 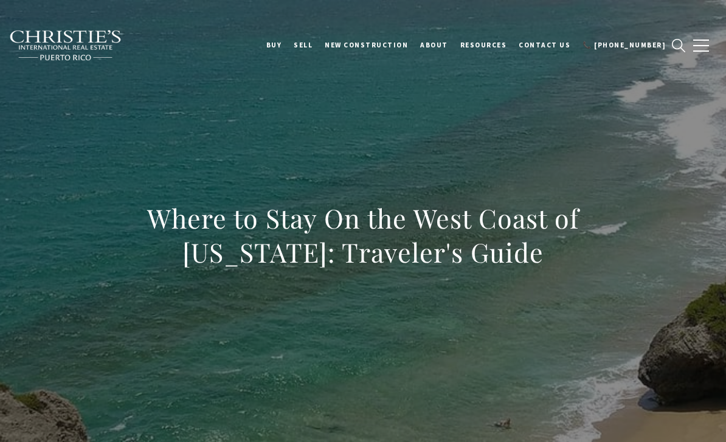 I want to click on a: Resources, so click(x=483, y=45).